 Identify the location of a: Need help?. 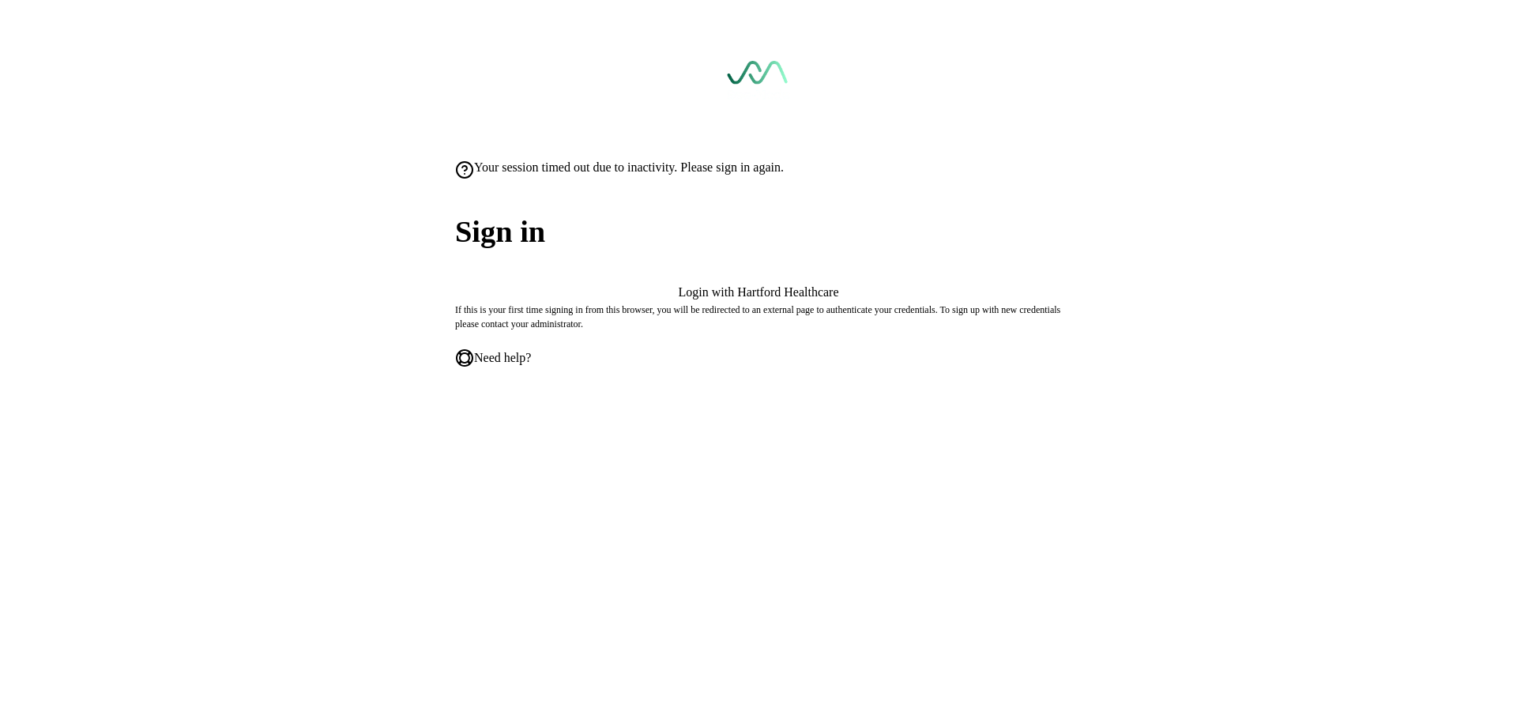
(493, 358).